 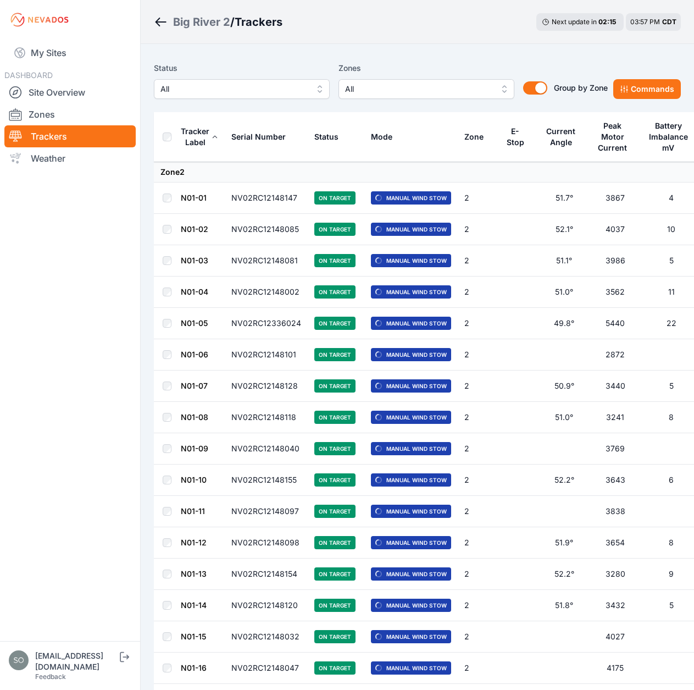 I want to click on td: NV02RC12148118, so click(x=266, y=417).